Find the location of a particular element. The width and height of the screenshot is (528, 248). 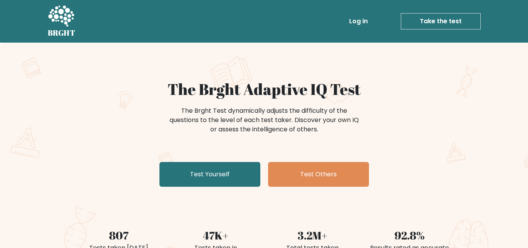

div: The Brght Test dynamically adjusts the difficulty of the questions to the level of each test take... is located at coordinates (264, 120).